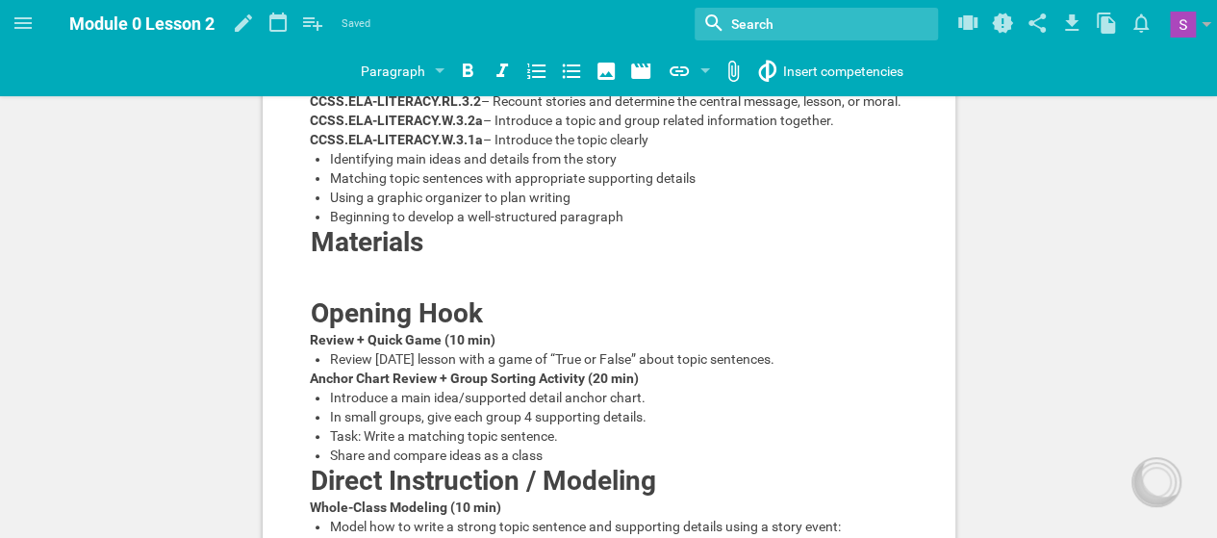 This screenshot has width=1217, height=538. Describe the element at coordinates (474, 378) in the screenshot. I see `span: Anchor Chart Review + Group Sorting Activity (20 min)` at that location.